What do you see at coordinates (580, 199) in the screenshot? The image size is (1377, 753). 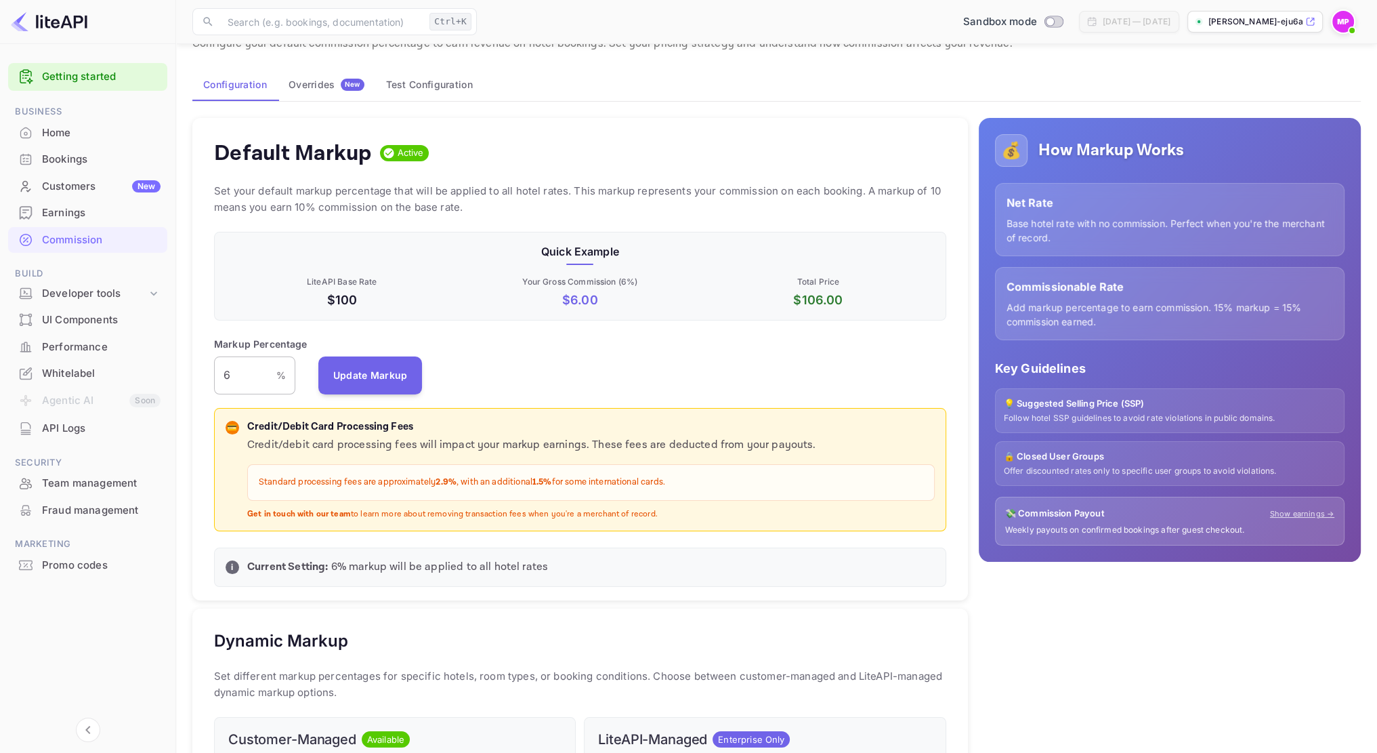 I see `p: Set your default markup percentage that will be applied to all hotel rates. This markup represent...` at bounding box center [580, 199].